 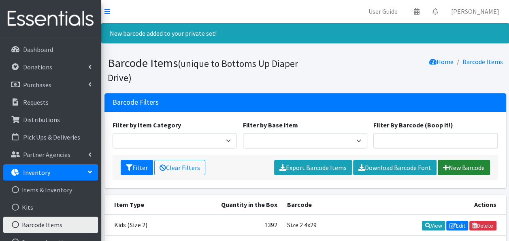 What do you see at coordinates (205, 70) in the screenshot?
I see `h1: Barcode Items` at bounding box center [205, 70].